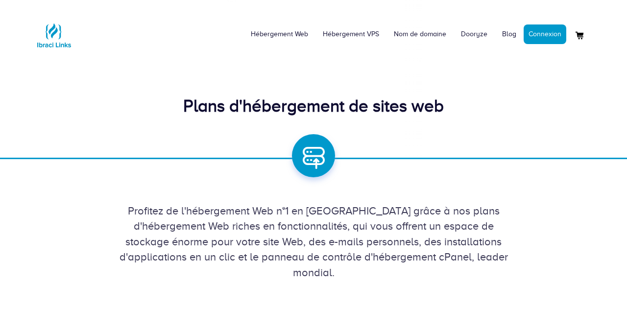 This screenshot has height=332, width=627. What do you see at coordinates (351, 34) in the screenshot?
I see `a: Hébergement VPS` at bounding box center [351, 34].